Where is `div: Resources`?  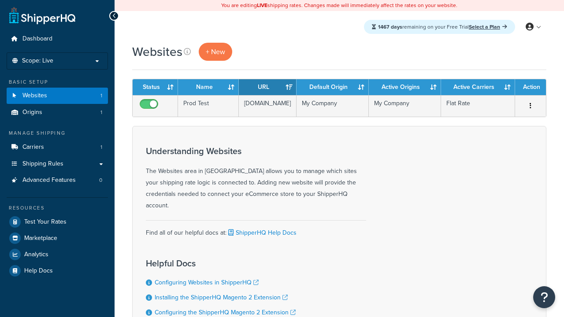 div: Resources is located at coordinates (57, 208).